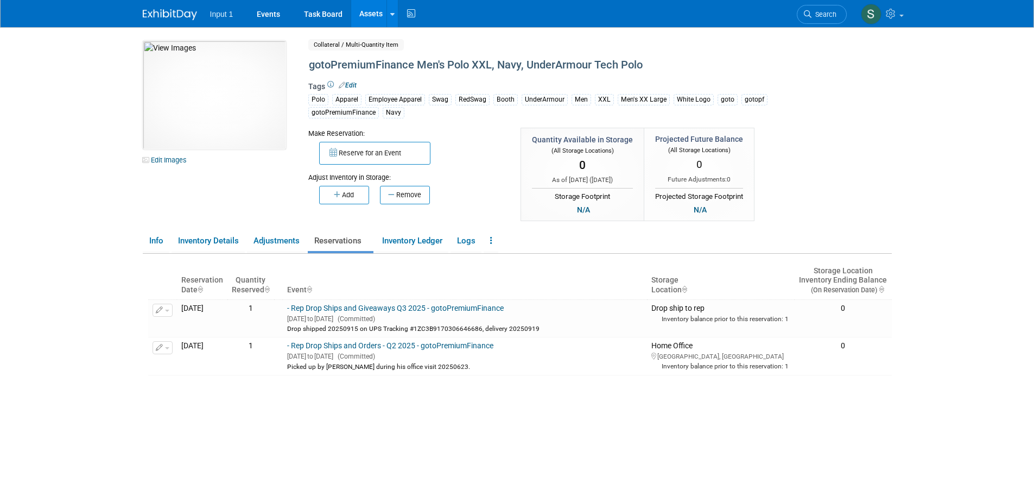 The height and width of the screenshot is (495, 1034). Describe the element at coordinates (222, 14) in the screenshot. I see `span: Input 1` at that location.